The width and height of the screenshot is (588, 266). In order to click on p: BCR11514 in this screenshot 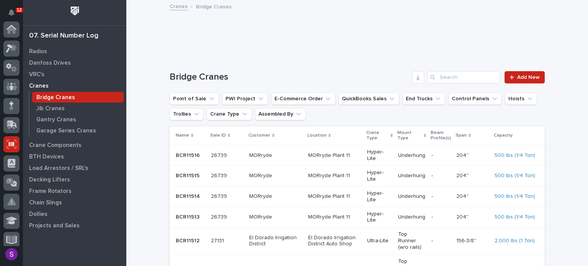, I will do `click(188, 196)`.